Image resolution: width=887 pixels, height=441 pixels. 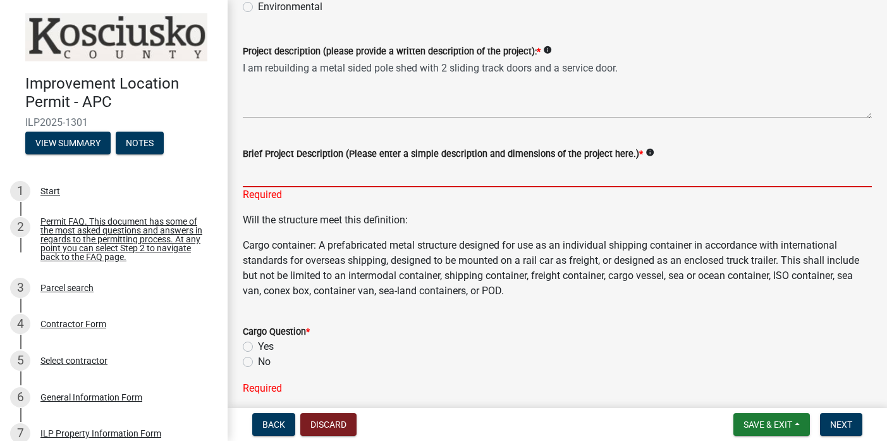 What do you see at coordinates (101, 433) in the screenshot?
I see `div: ILP Property Information Form` at bounding box center [101, 433].